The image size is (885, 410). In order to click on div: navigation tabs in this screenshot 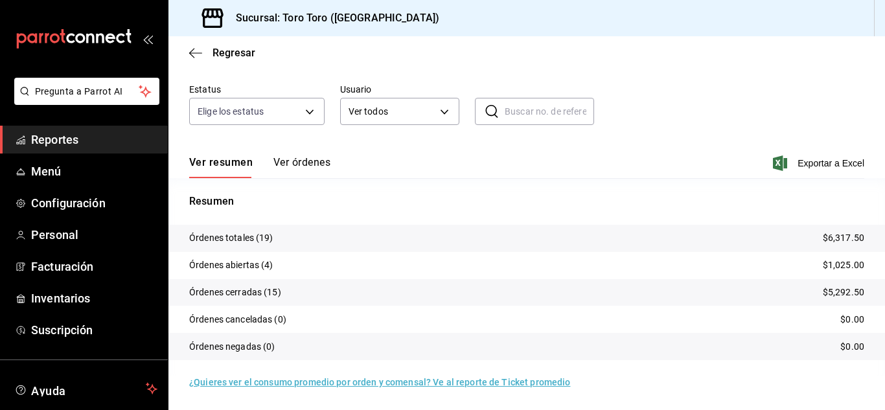, I will do `click(260, 167)`.